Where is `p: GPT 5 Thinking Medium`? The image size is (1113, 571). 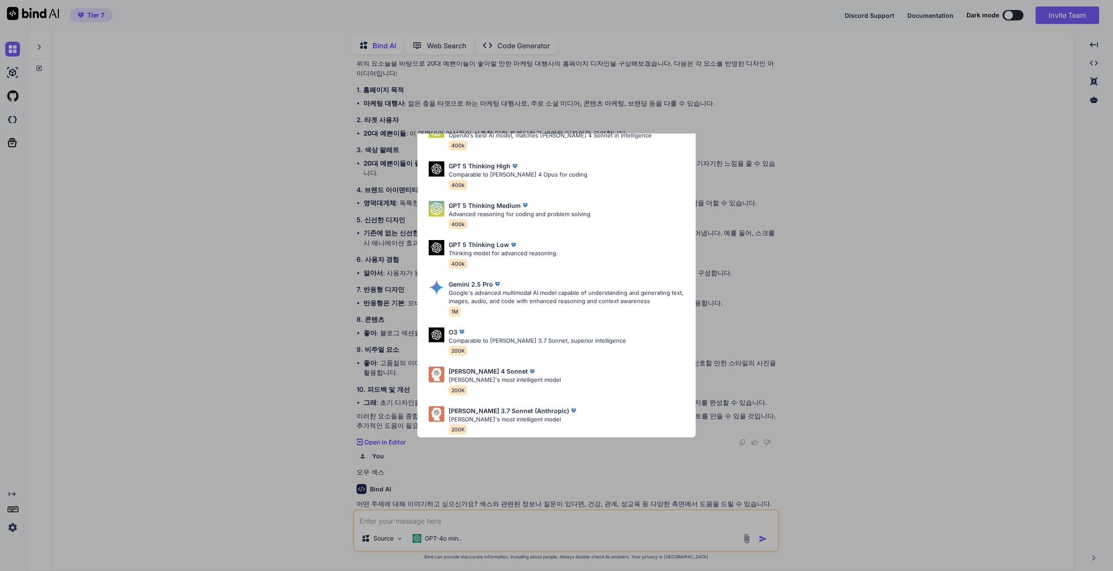
p: GPT 5 Thinking Medium is located at coordinates (485, 205).